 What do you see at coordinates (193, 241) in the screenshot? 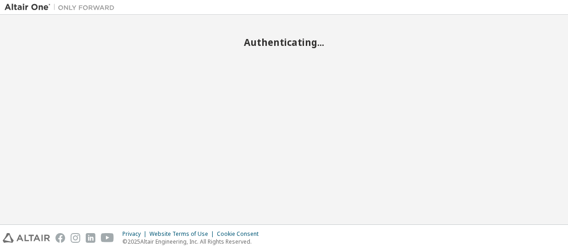
I see `p: © 2025 Altair Engineering, Inc. All Rights Reserved.` at bounding box center [193, 241].